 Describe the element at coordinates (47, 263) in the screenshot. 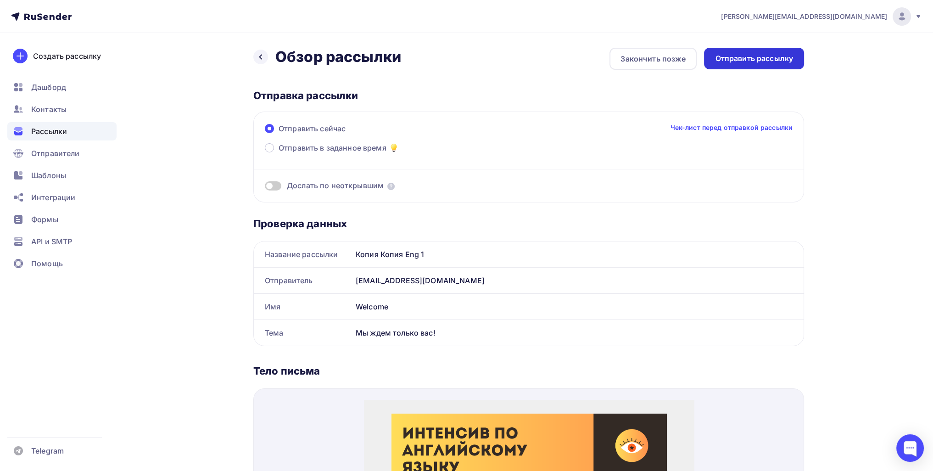

I see `span: Помощь` at that location.